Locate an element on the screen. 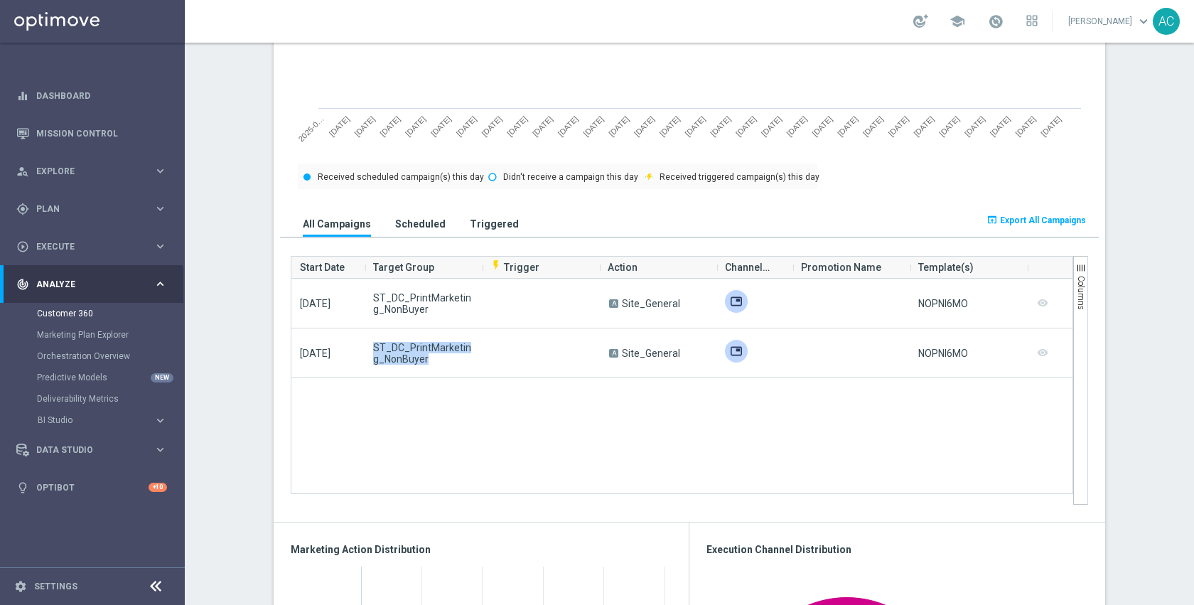  button: Mission Control is located at coordinates (92, 134).